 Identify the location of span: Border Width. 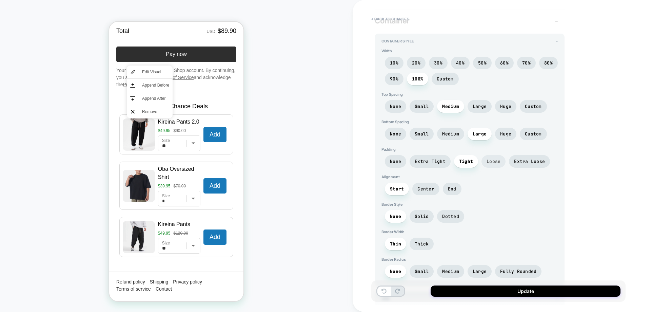
(470, 232).